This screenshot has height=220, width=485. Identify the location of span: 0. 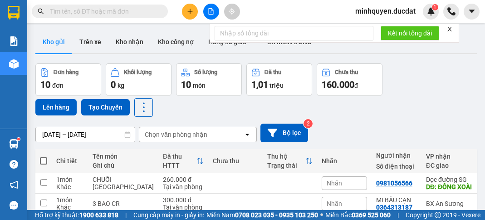
(113, 84).